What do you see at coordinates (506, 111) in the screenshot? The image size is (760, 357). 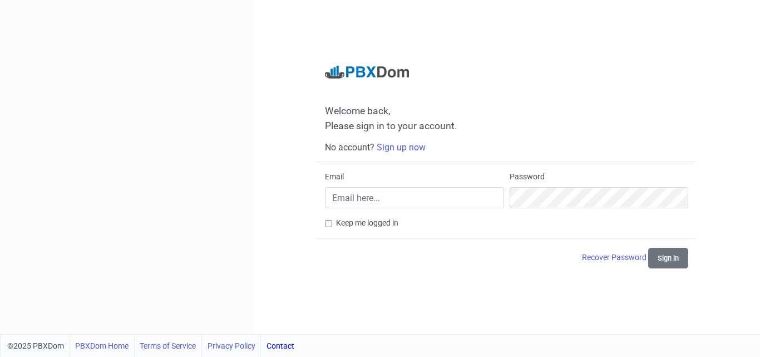 I see `span: Welcome back,` at bounding box center [506, 111].